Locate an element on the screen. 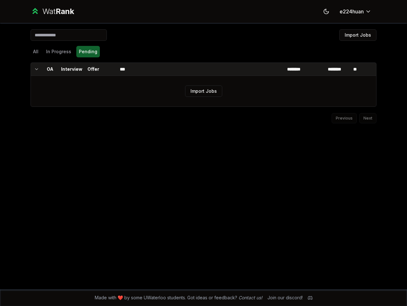 This screenshot has width=407, height=306. button: Pending is located at coordinates (88, 52).